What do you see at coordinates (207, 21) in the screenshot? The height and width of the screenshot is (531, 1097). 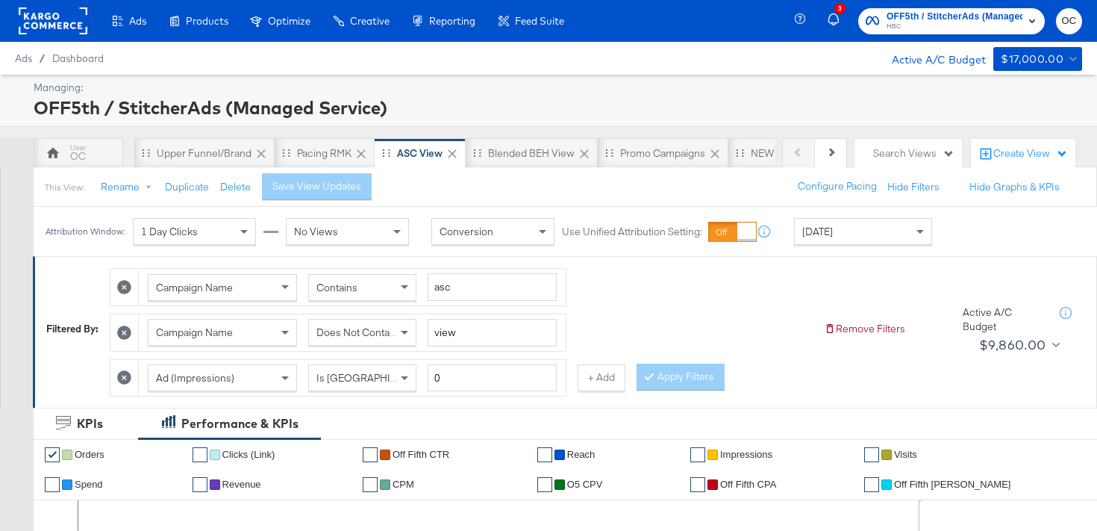 I see `span: Products` at bounding box center [207, 21].